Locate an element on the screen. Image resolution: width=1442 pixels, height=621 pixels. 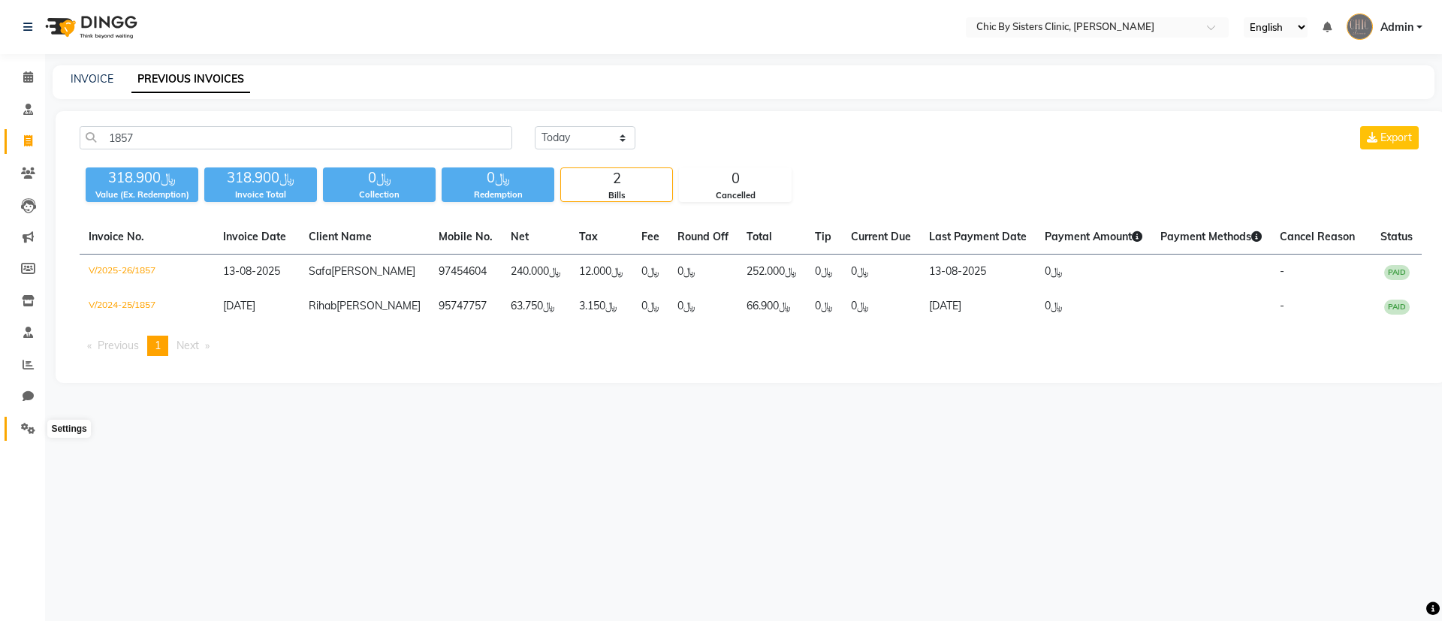
img: Admin is located at coordinates (1360, 26).